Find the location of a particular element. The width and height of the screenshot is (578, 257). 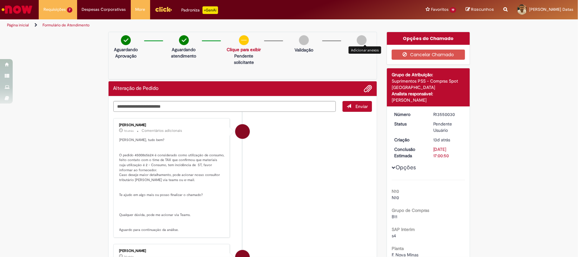

span: Enviar is located at coordinates (362, 106).